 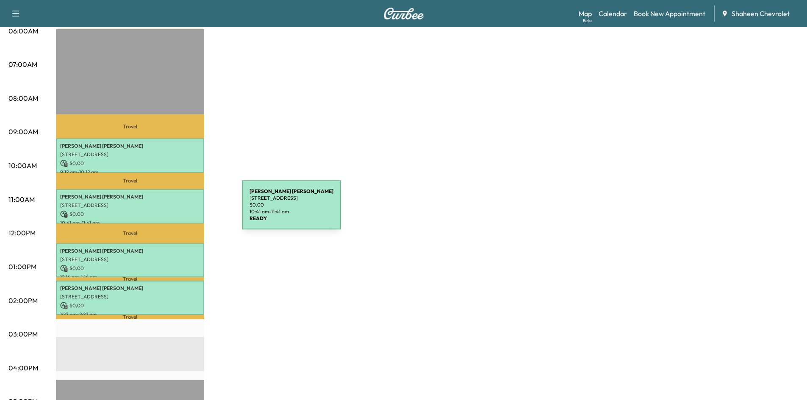 What do you see at coordinates (130, 278) in the screenshot?
I see `p: 12:16 pm - 1:16 pm` at bounding box center [130, 278].